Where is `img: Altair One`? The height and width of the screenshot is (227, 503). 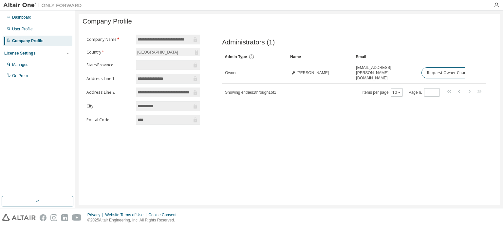
img: Altair One is located at coordinates (44, 5).